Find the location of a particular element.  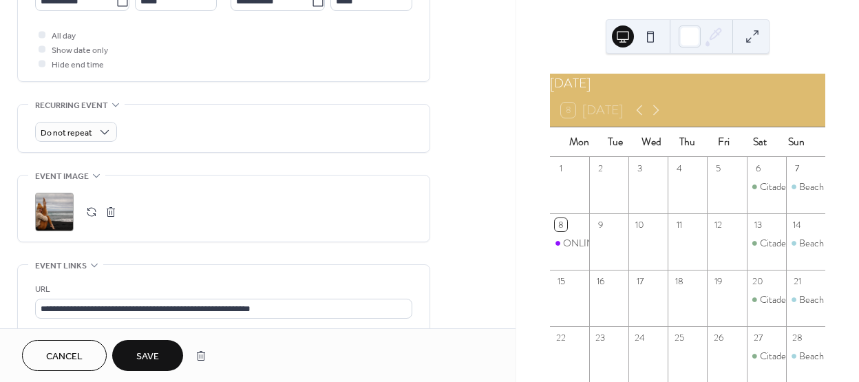

div: Wed is located at coordinates (651, 142).